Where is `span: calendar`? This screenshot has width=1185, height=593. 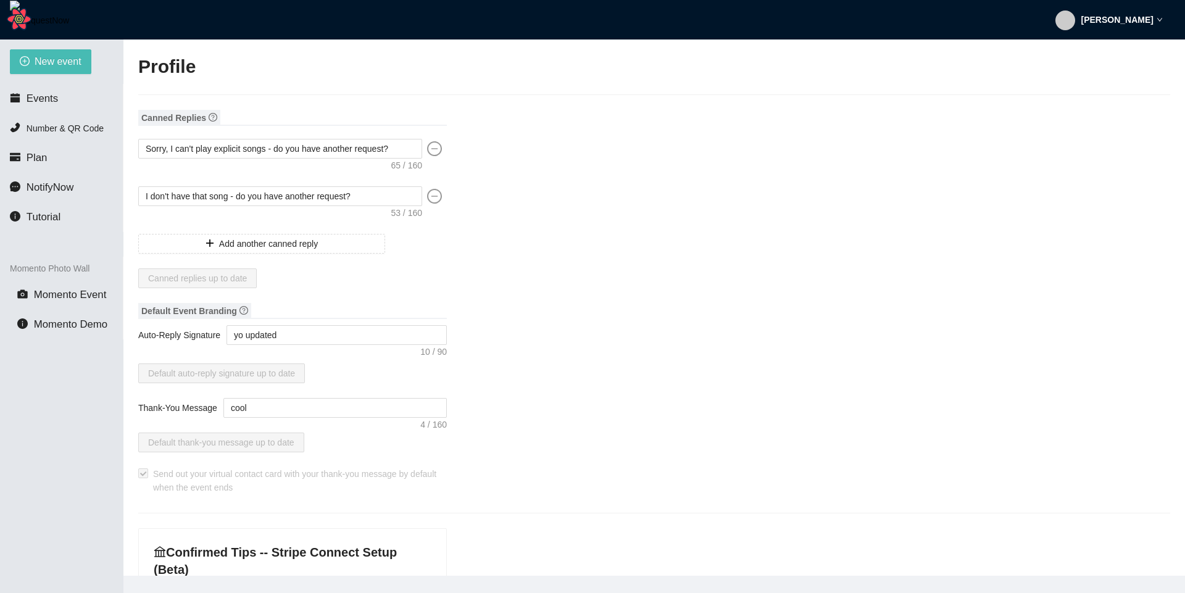
span: calendar is located at coordinates (15, 97).